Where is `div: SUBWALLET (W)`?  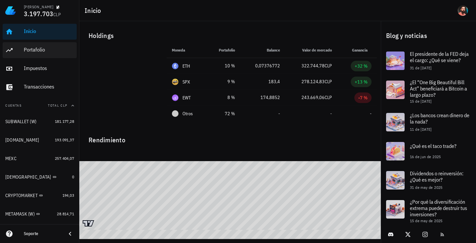
div: SUBWALLET (W) is located at coordinates (21, 122).